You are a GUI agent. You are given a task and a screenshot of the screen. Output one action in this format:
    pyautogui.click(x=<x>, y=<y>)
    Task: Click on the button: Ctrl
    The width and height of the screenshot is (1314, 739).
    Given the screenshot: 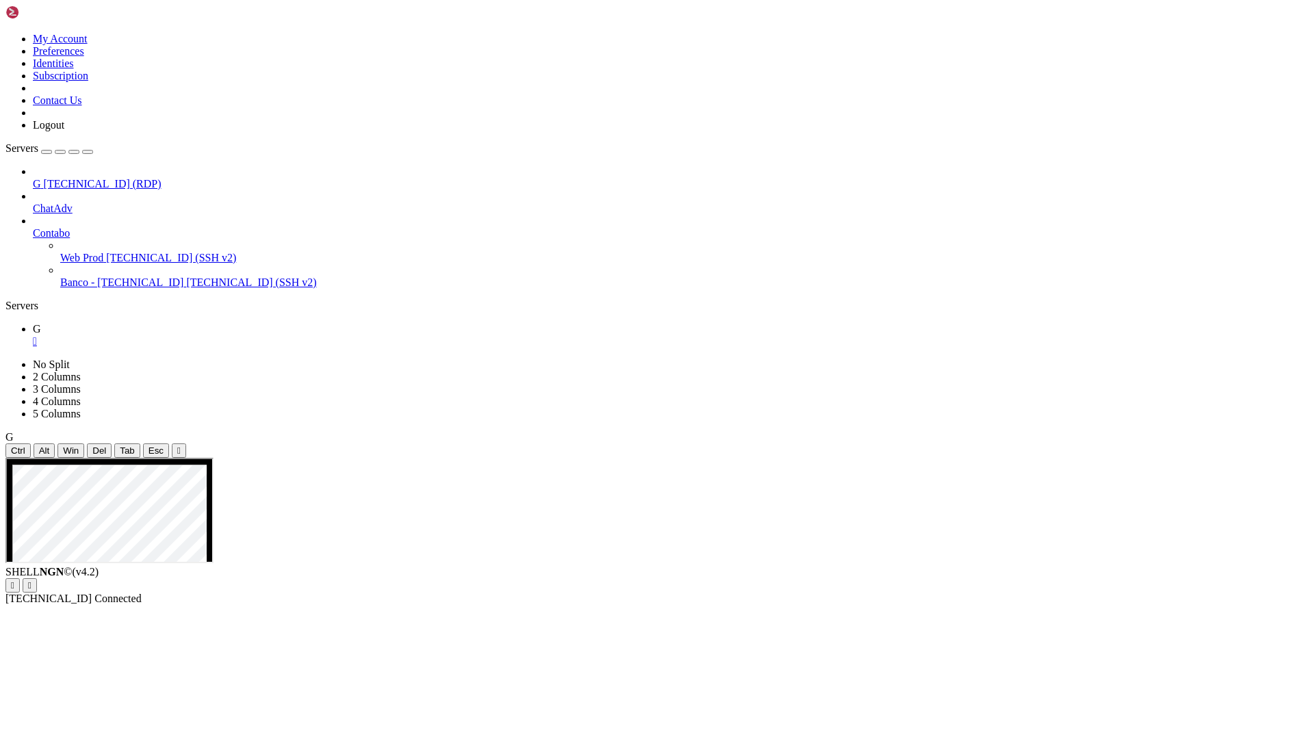 What is the action you would take?
    pyautogui.click(x=18, y=450)
    